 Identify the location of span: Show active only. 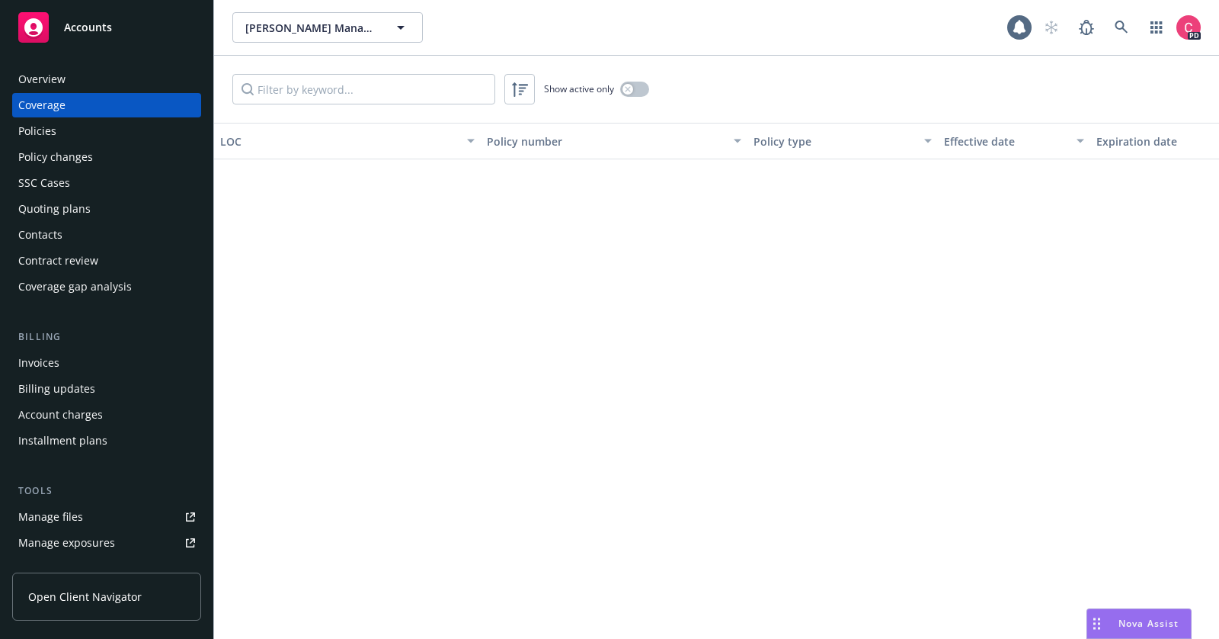
(579, 88).